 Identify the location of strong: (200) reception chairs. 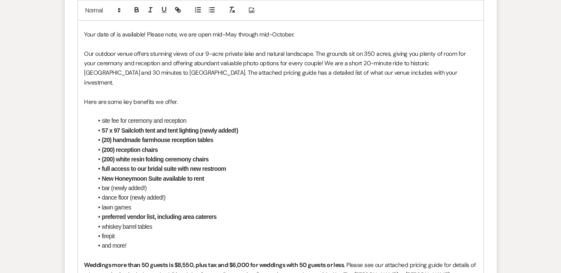
(130, 150).